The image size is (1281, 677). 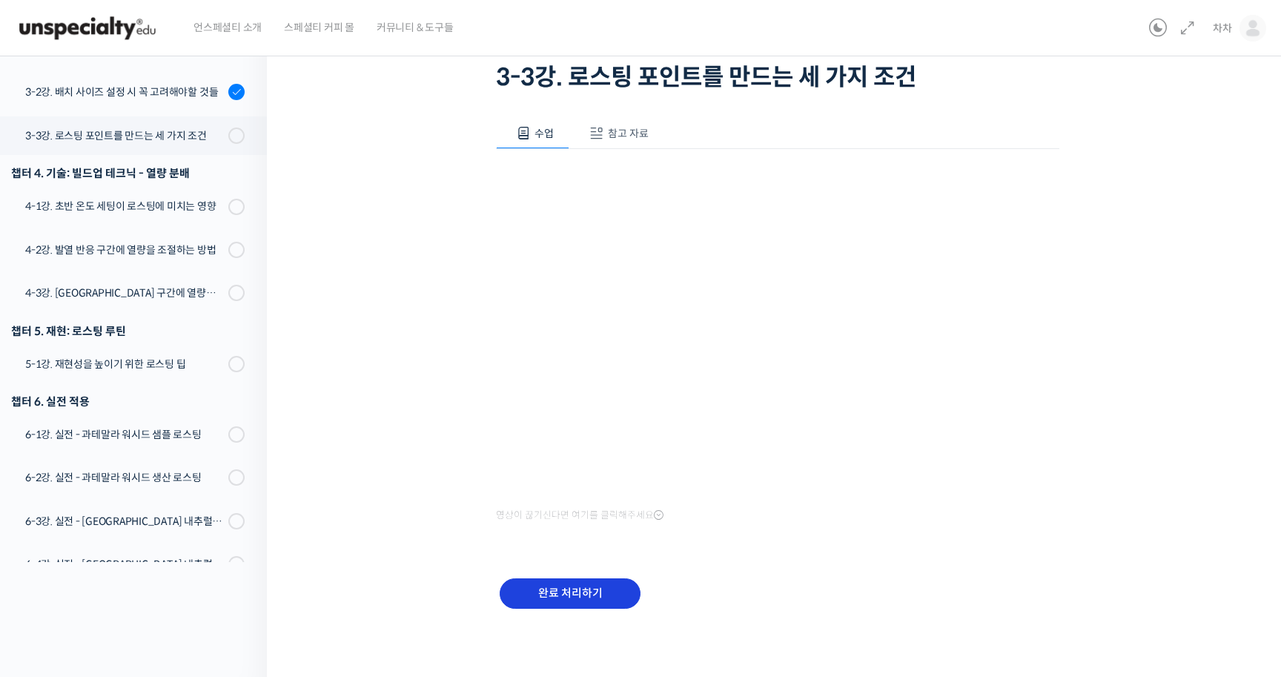 I want to click on div: 4-2강. 발열 반응 구간에 열량을 조절하는 방법, so click(x=125, y=250).